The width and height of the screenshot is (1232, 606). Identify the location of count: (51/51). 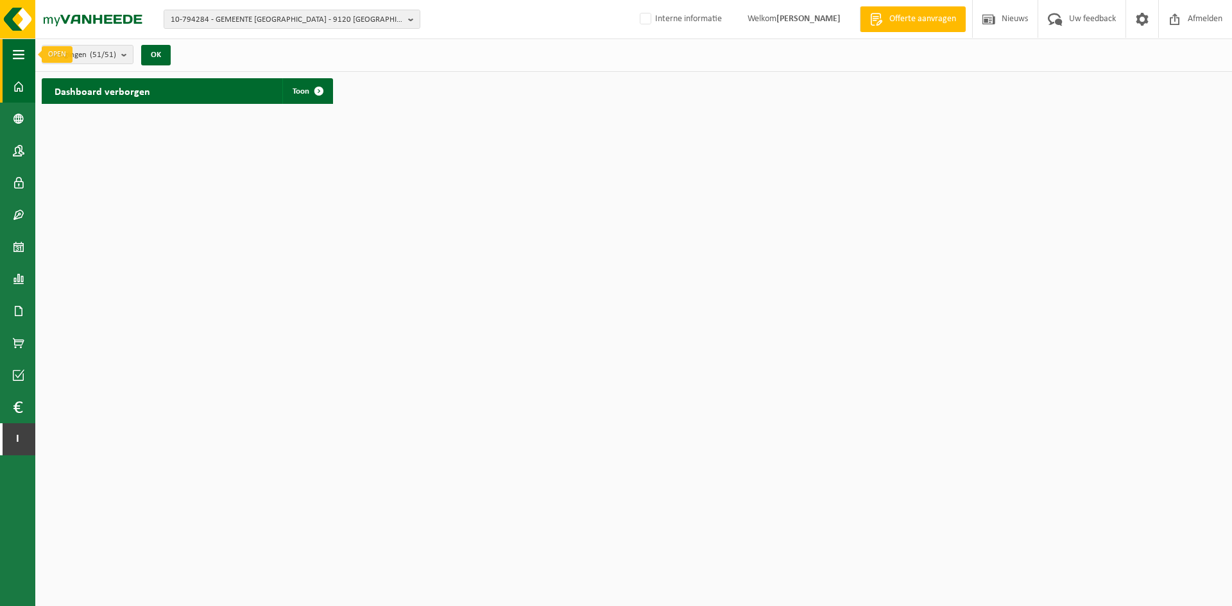
(103, 55).